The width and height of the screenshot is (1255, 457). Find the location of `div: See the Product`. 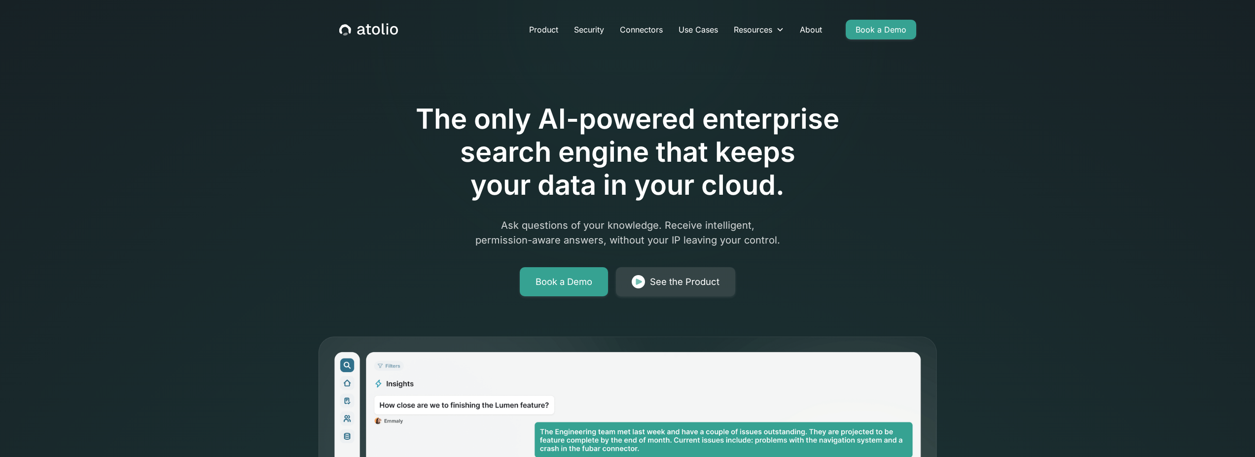

div: See the Product is located at coordinates (685, 282).